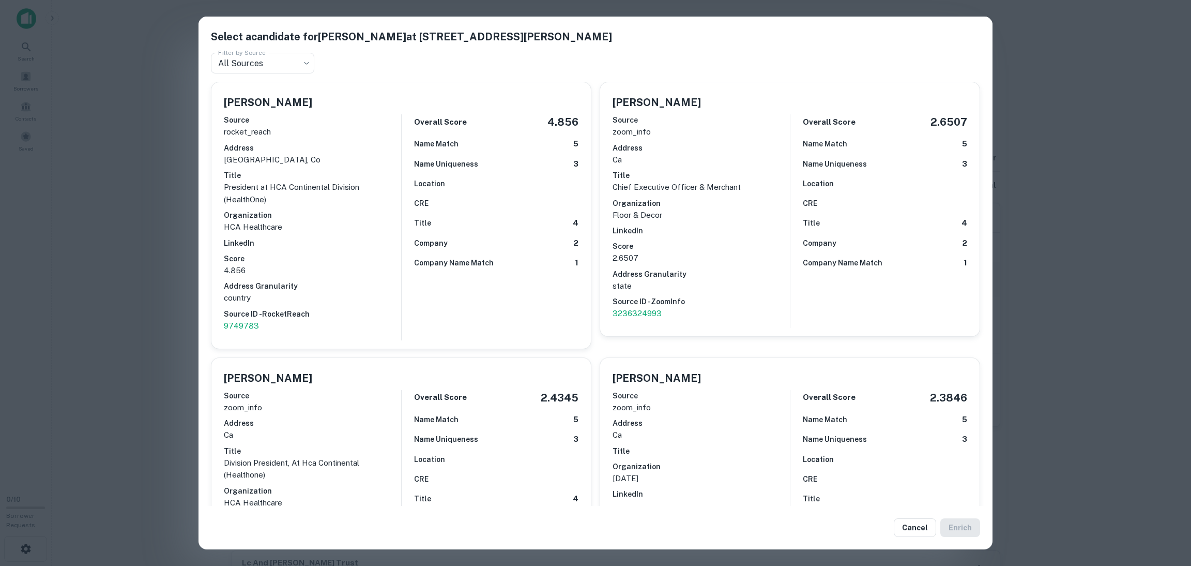 Image resolution: width=1191 pixels, height=566 pixels. What do you see at coordinates (263, 63) in the screenshot?
I see `div: All Sources` at bounding box center [263, 63].